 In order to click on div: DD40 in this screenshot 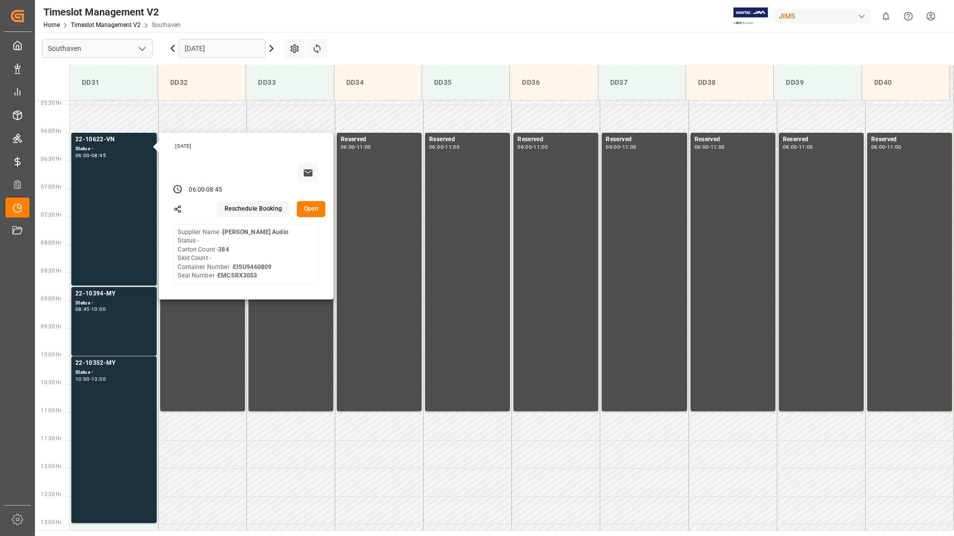, I will do `click(906, 82)`.